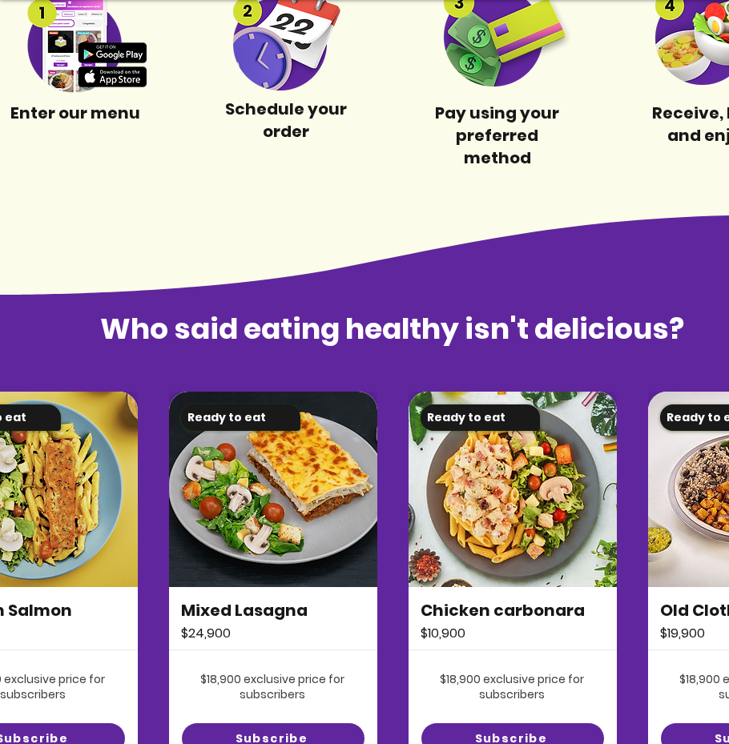 The image size is (729, 744). What do you see at coordinates (682, 633) in the screenshot?
I see `font: $19,900` at bounding box center [682, 633].